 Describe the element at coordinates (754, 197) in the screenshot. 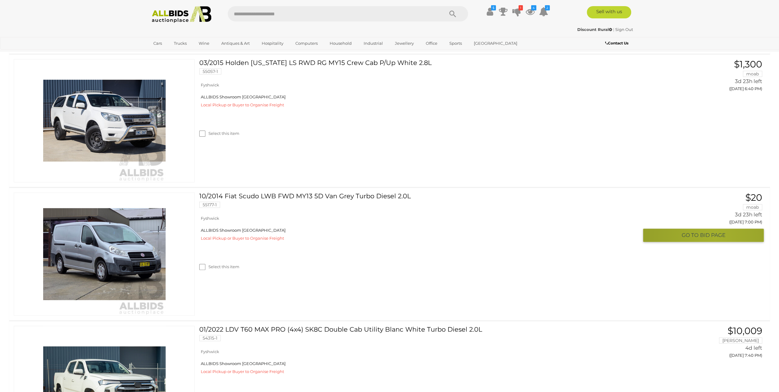

I see `span: $20` at that location.